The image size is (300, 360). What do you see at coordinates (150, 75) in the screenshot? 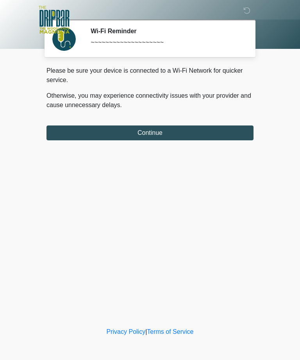
I see `p: Please be sure your device is connected to a Wi-Fi Network for quicker service.` at bounding box center [150, 75].